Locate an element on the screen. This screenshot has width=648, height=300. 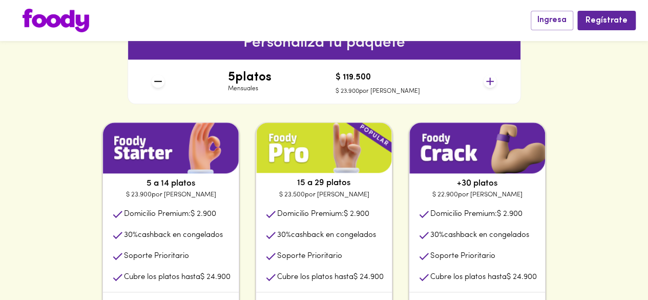
h4: 5 platos is located at coordinates (249, 77).